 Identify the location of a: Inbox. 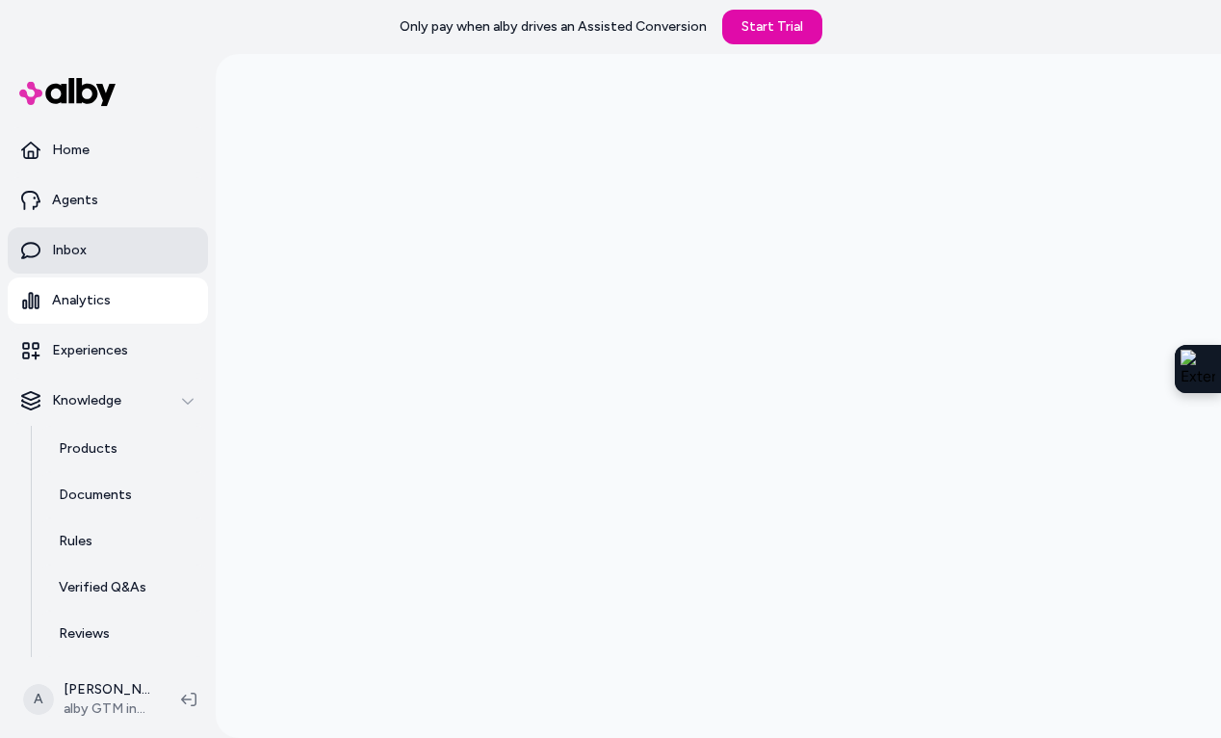
(108, 250).